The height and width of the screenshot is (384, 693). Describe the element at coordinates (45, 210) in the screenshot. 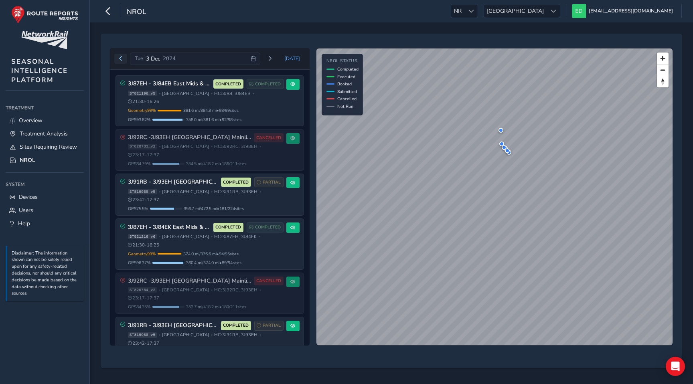

I see `a: Users` at that location.